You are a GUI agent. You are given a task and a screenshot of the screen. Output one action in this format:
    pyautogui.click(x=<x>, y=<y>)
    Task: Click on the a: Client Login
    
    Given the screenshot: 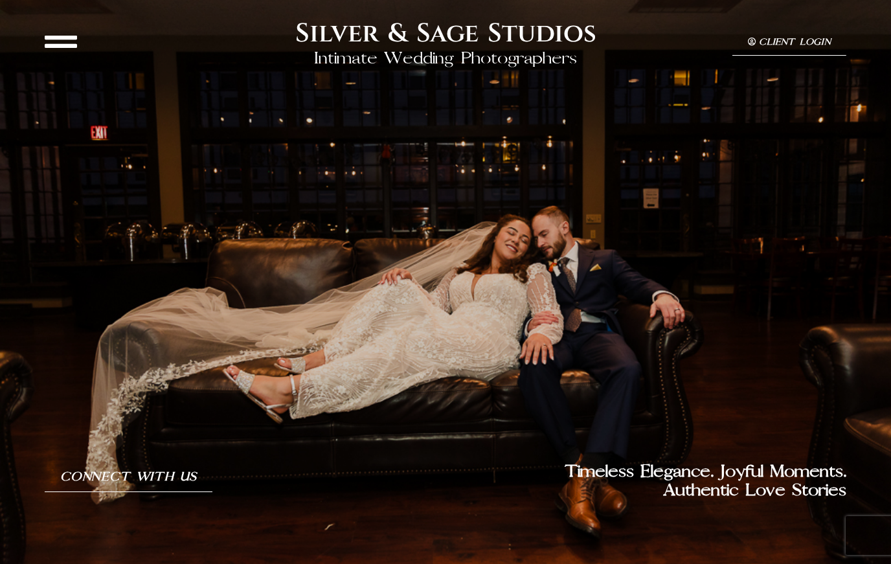 What is the action you would take?
    pyautogui.click(x=789, y=43)
    